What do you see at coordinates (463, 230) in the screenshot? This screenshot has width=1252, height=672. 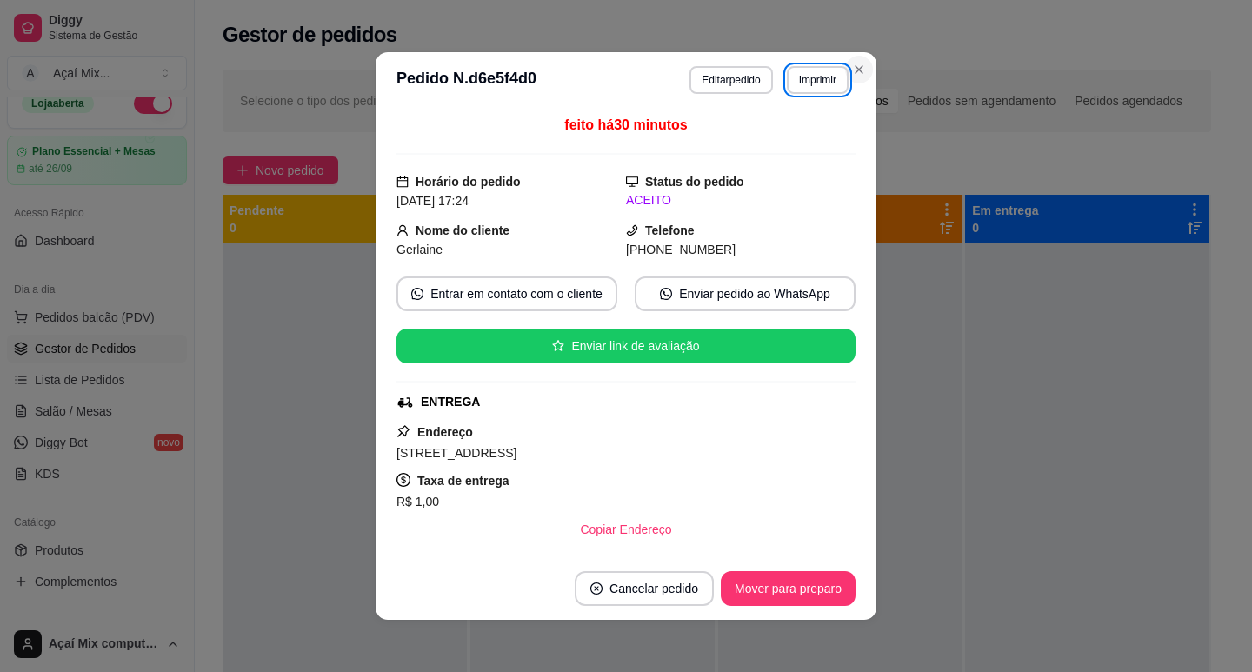 I see `strong: Nome do cliente` at bounding box center [463, 230].